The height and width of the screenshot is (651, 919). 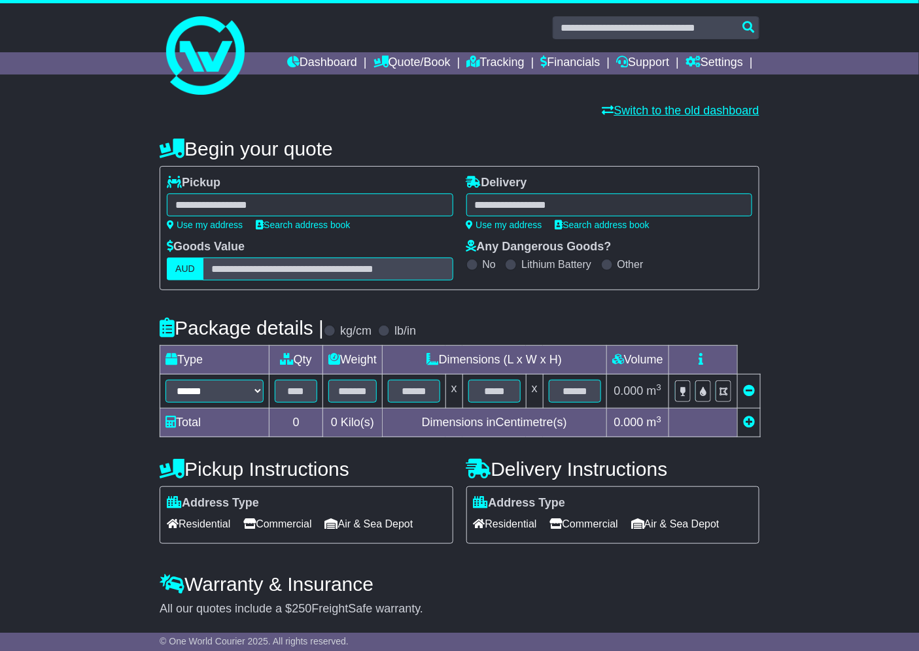 What do you see at coordinates (334, 422) in the screenshot?
I see `span: 0` at bounding box center [334, 422].